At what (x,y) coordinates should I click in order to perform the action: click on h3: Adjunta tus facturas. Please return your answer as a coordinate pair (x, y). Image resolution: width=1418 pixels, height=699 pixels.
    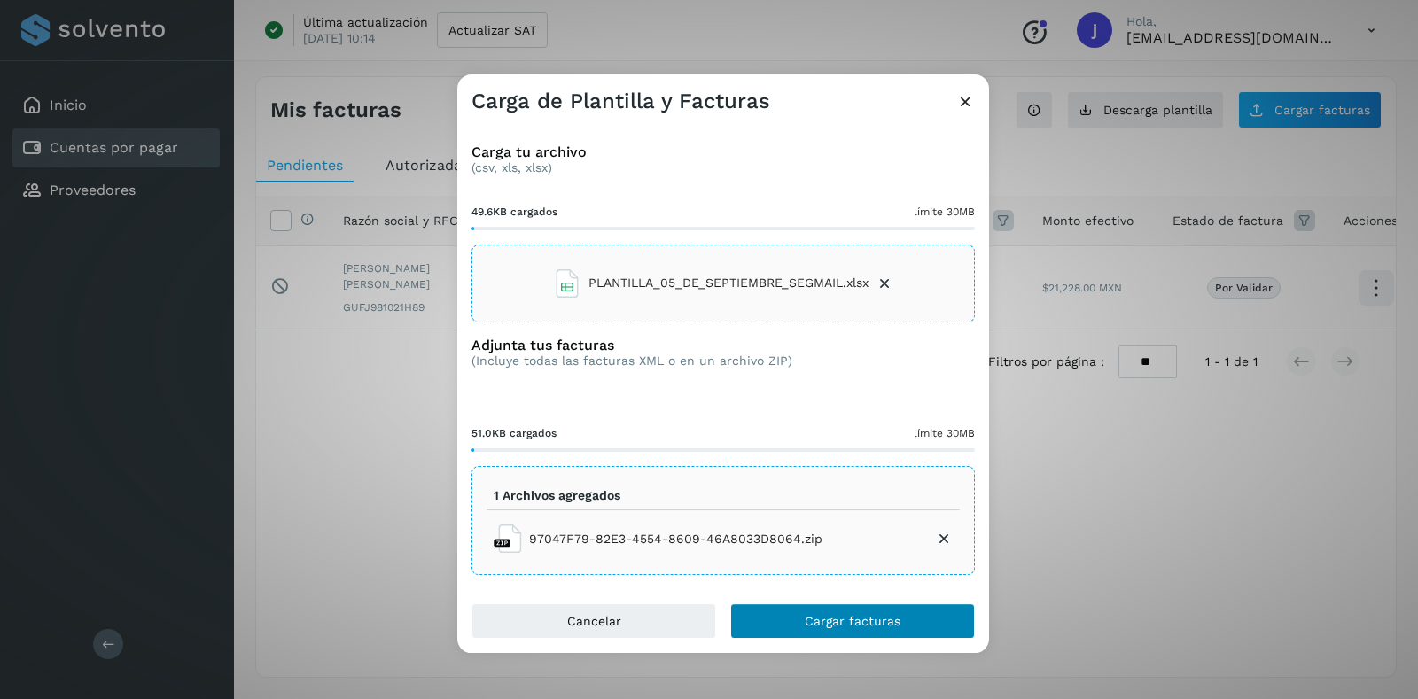
    Looking at the image, I should click on (632, 345).